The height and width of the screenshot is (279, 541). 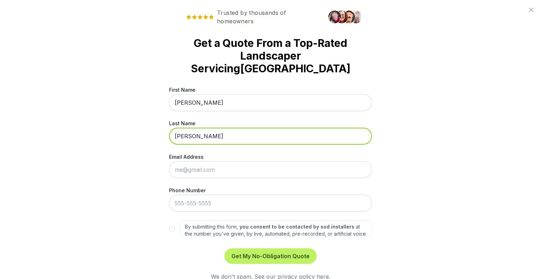 What do you see at coordinates (270, 169) in the screenshot?
I see `input: me@gmail.com` at bounding box center [270, 169].